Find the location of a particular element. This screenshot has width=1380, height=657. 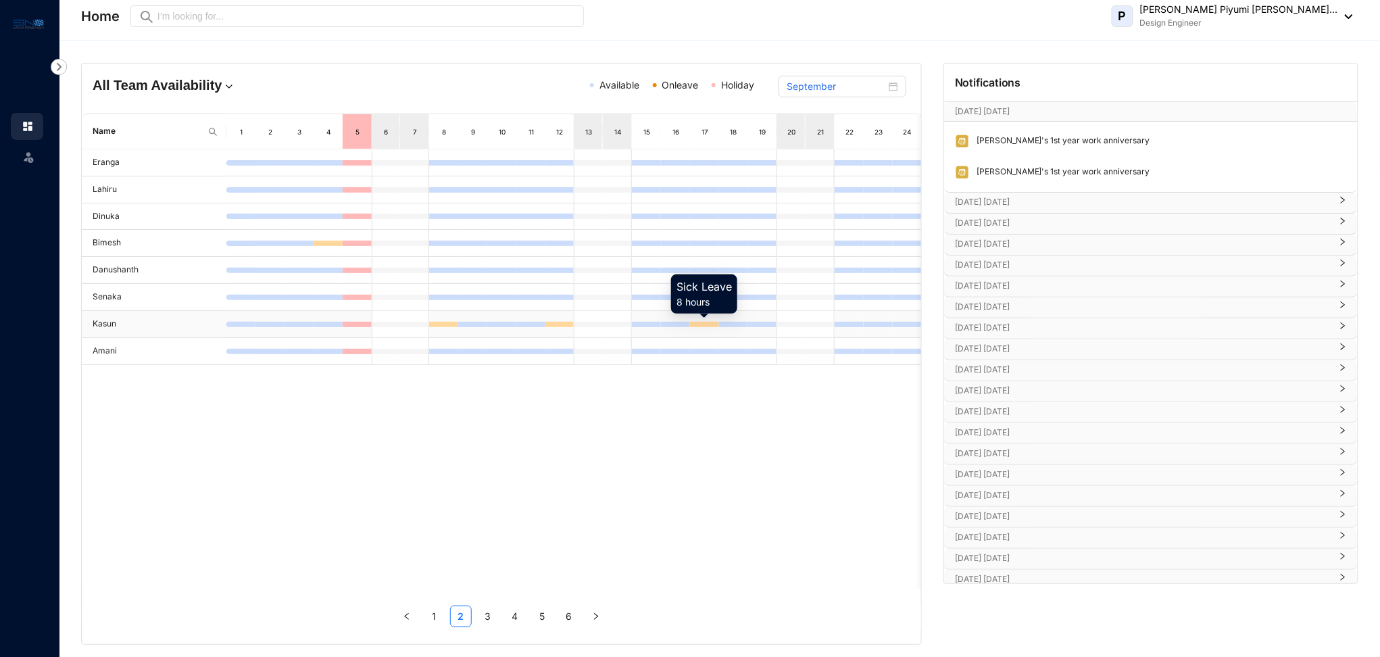

p: Home is located at coordinates (100, 16).